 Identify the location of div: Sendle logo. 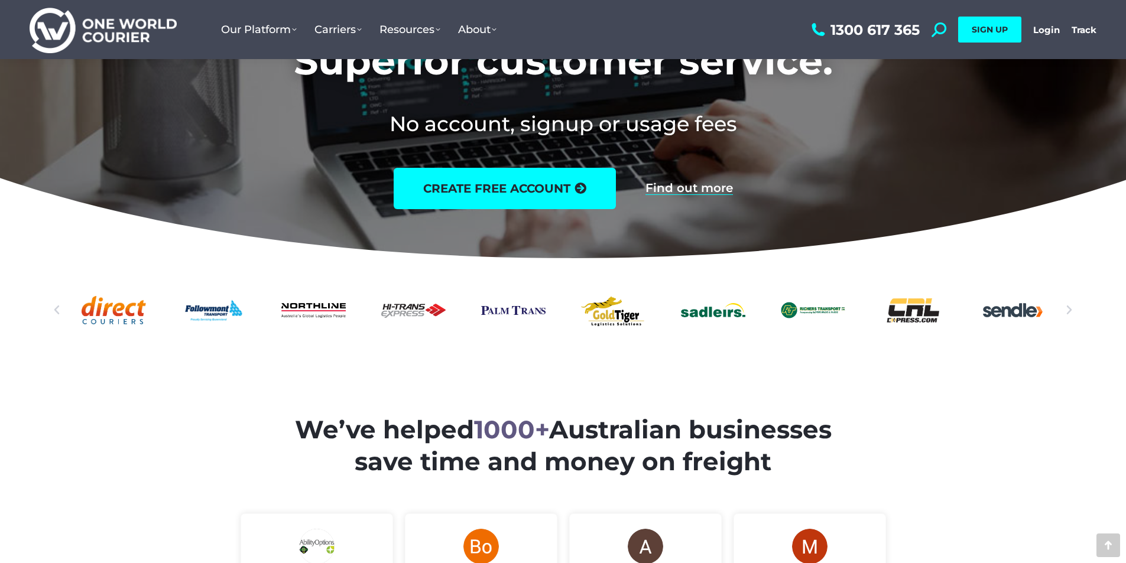
(1013, 310).